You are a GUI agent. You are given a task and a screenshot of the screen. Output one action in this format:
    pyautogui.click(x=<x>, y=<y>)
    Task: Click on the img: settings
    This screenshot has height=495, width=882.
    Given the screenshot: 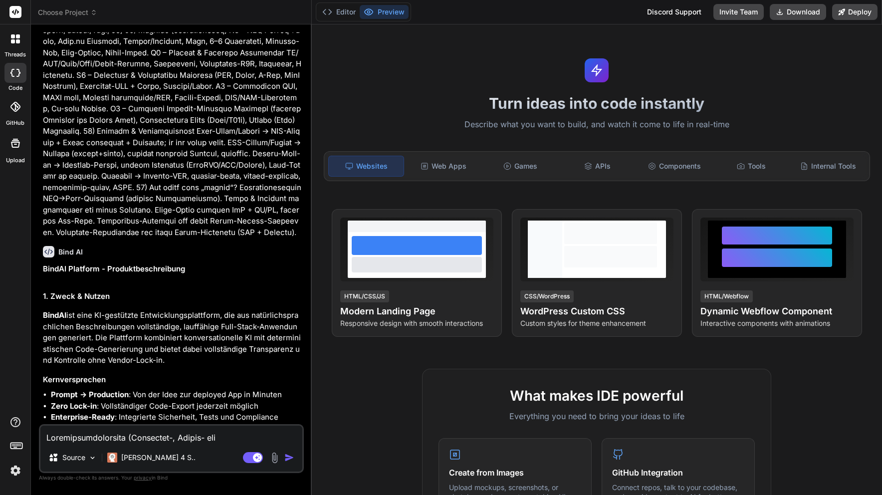 What is the action you would take?
    pyautogui.click(x=15, y=470)
    